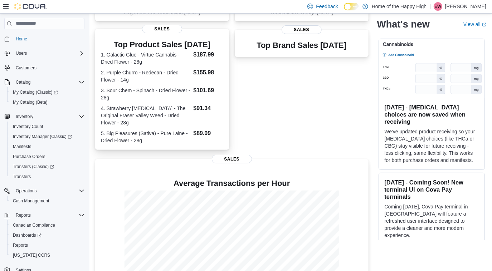 This screenshot has height=271, width=492. I want to click on img: Cova, so click(30, 6).